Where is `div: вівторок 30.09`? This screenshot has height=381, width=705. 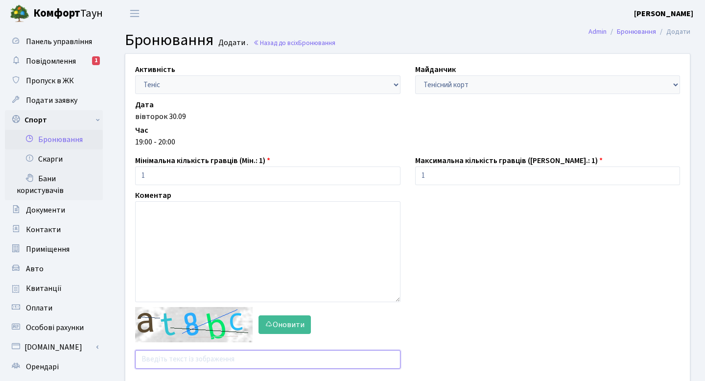
div: вівторок 30.09 is located at coordinates (408, 117).